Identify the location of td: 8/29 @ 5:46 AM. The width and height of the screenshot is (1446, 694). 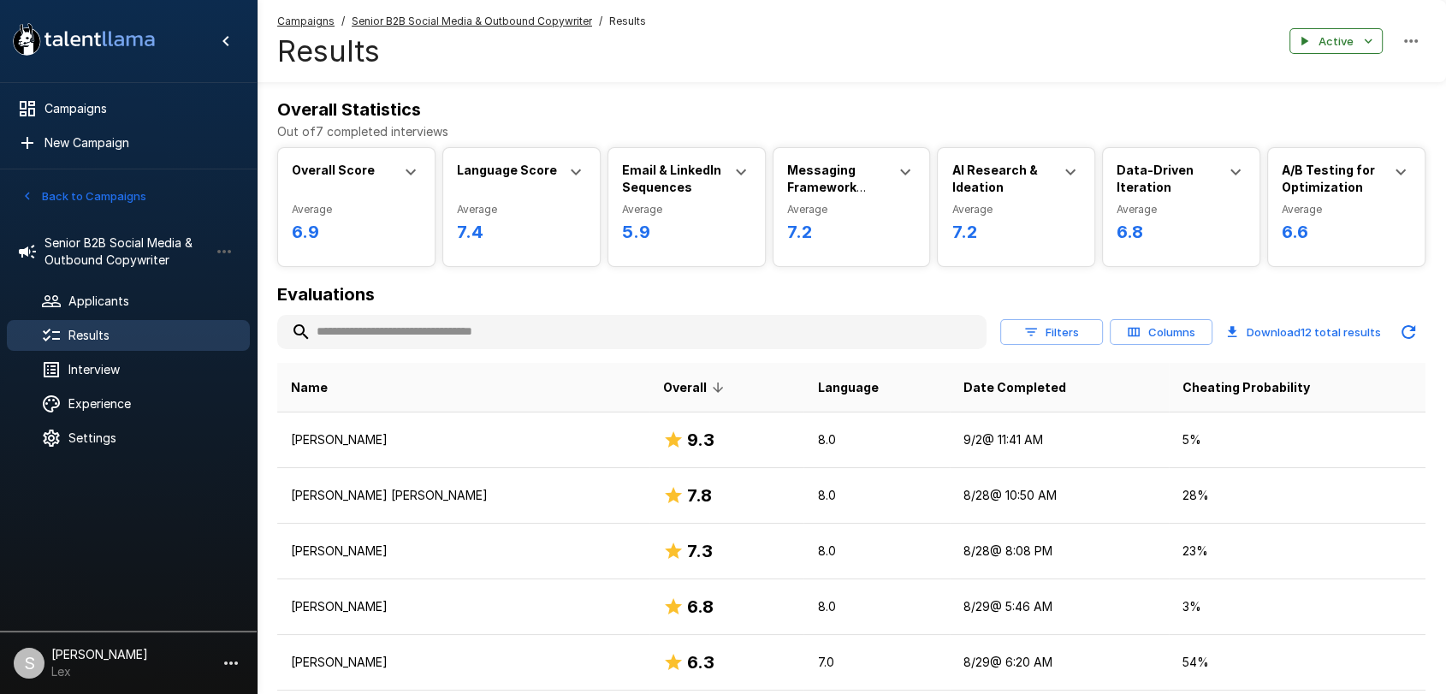
(1058, 607).